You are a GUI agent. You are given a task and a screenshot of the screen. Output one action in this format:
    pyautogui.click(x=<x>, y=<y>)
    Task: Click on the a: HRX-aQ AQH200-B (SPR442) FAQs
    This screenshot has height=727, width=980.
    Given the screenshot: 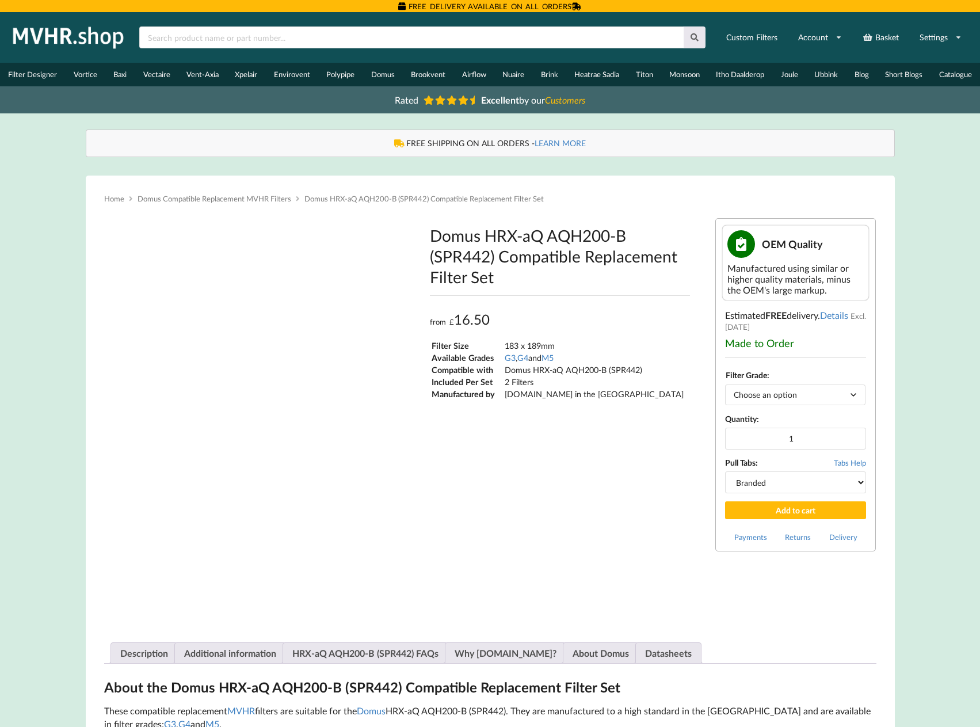 What is the action you would take?
    pyautogui.click(x=366, y=653)
    